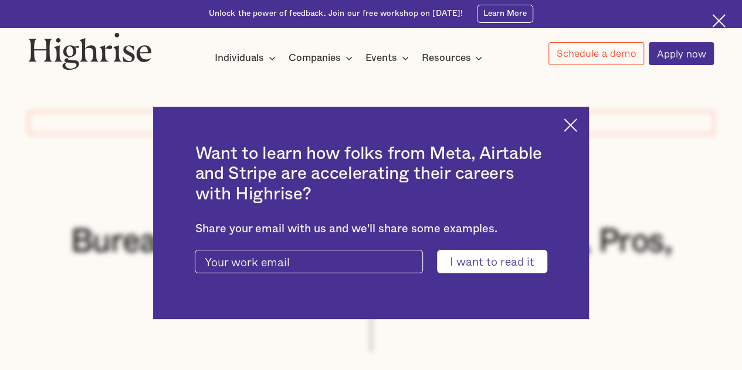 The height and width of the screenshot is (370, 742). I want to click on h2: Want to learn how folks from Meta, Airtable and Stripe are accelerating their careers with Highrise?, so click(371, 174).